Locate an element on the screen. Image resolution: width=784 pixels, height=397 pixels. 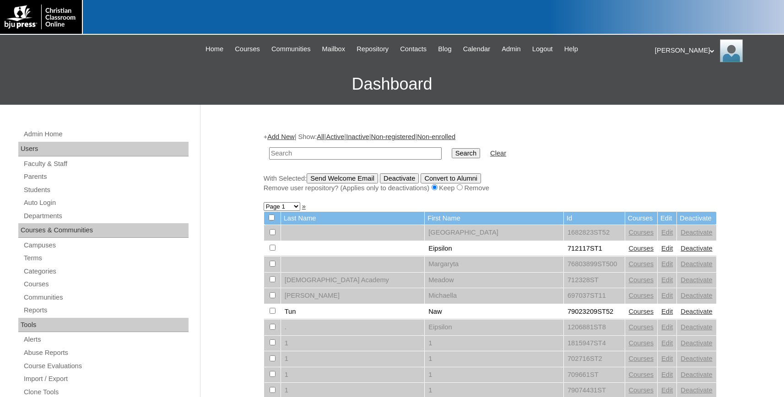
span: Help is located at coordinates (571, 49).